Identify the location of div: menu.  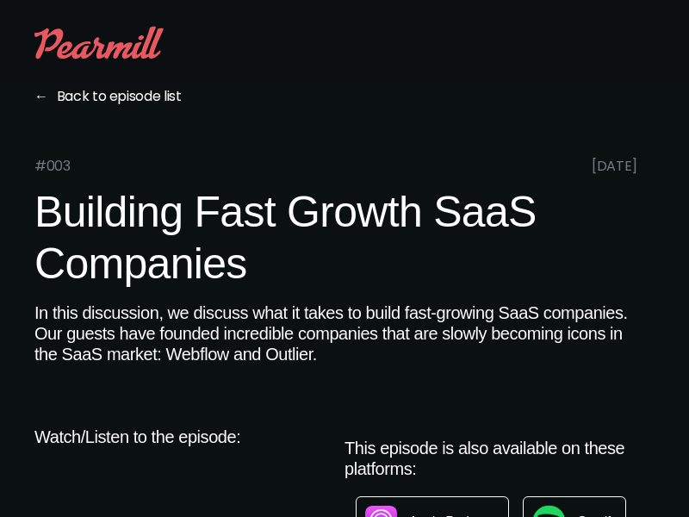
(629, 43).